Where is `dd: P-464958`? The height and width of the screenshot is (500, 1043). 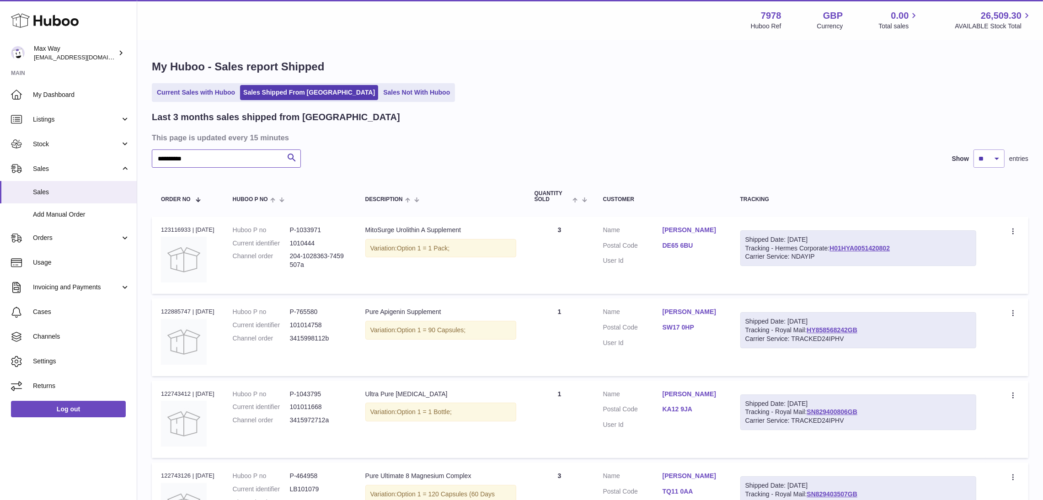 dd: P-464958 is located at coordinates (318, 476).